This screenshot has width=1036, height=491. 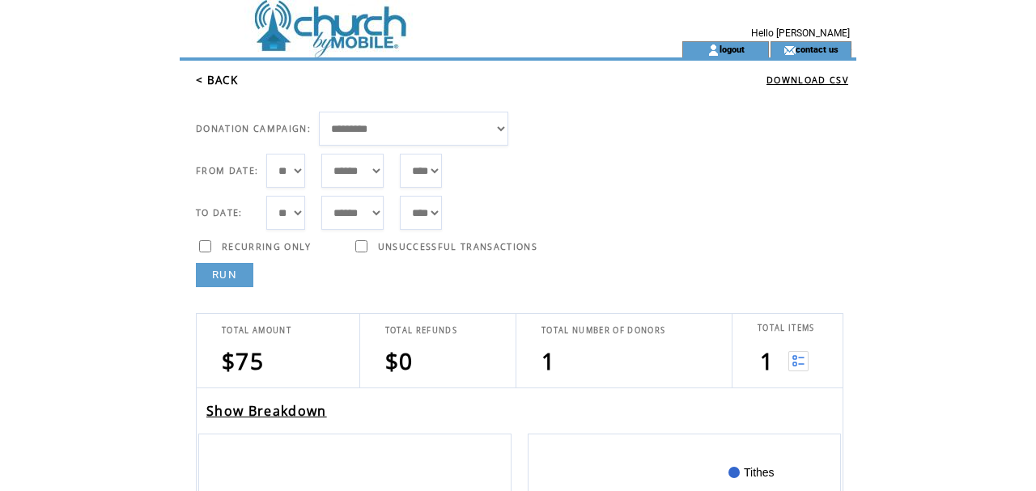 What do you see at coordinates (266, 247) in the screenshot?
I see `span: RECURRING ONLY` at bounding box center [266, 247].